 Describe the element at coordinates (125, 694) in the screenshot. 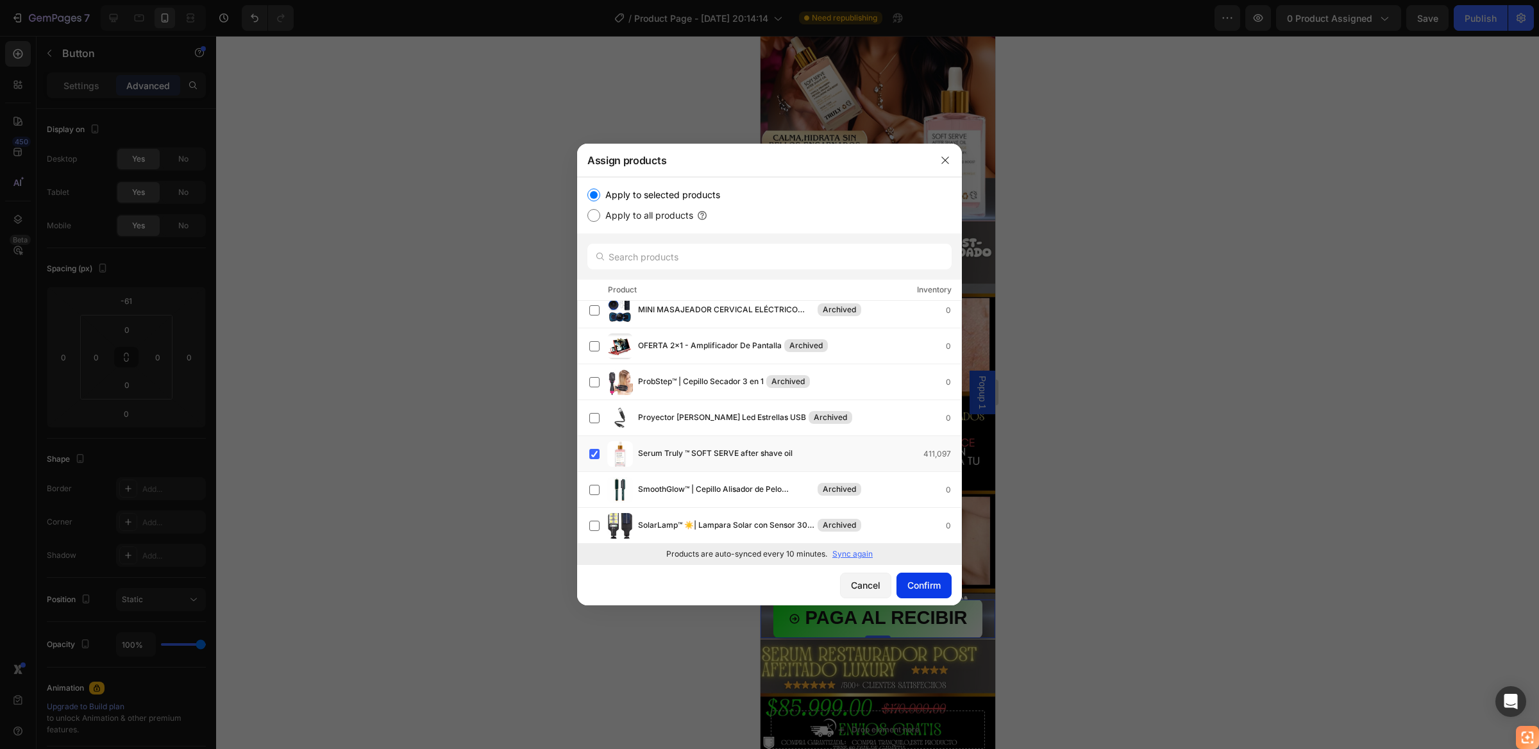

I see `div: Drop element here` at that location.